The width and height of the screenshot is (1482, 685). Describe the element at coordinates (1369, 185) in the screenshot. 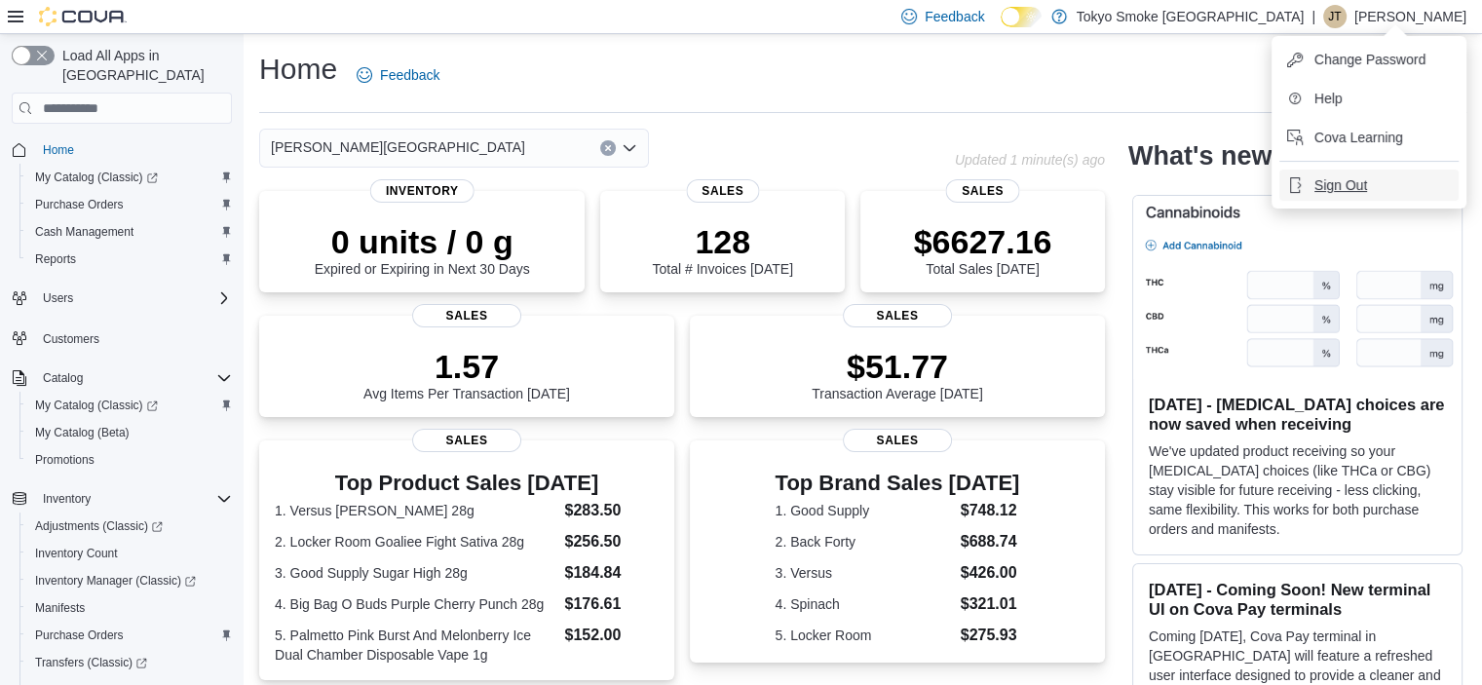

I see `button: Sign Out` at that location.